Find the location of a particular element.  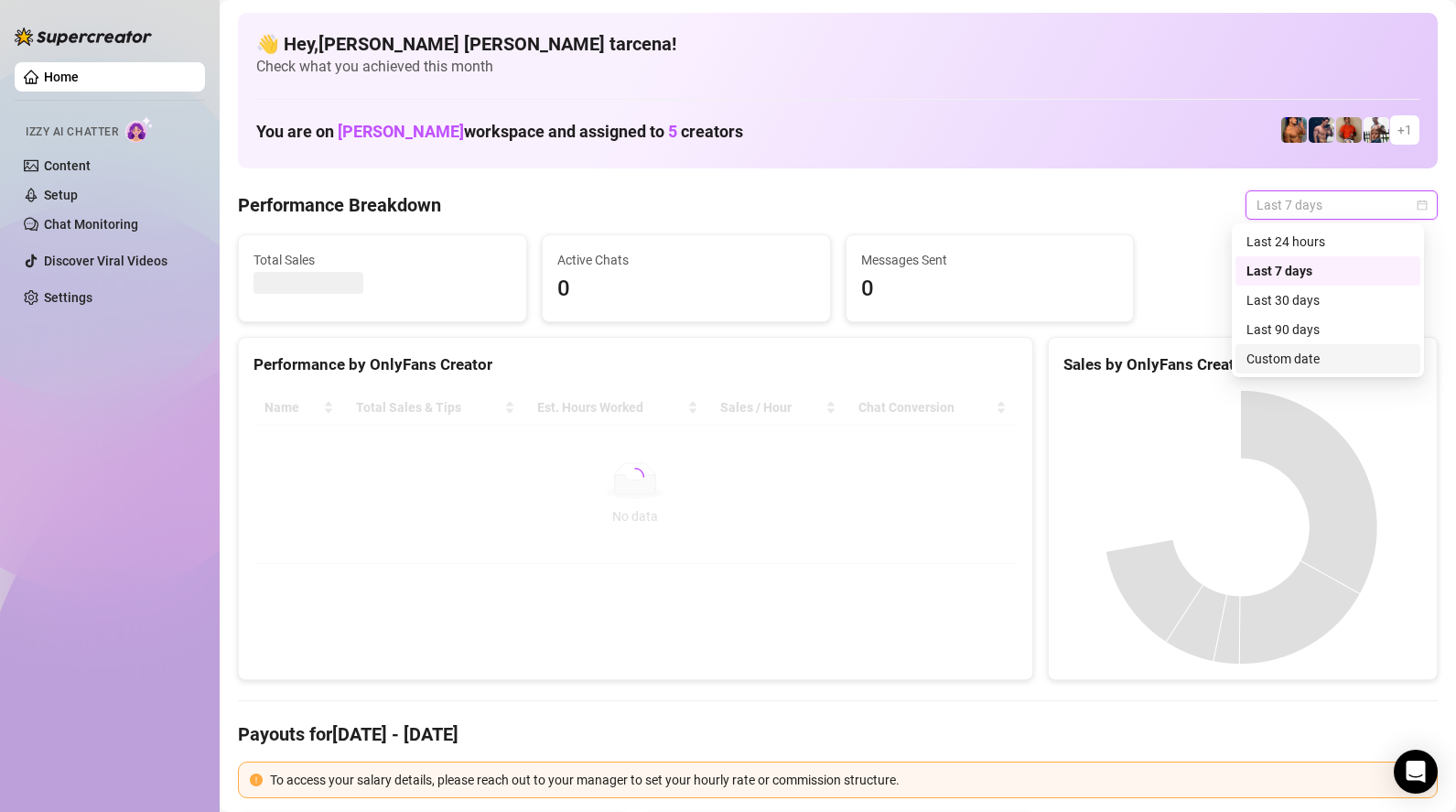

a: Setup is located at coordinates (60, 195).